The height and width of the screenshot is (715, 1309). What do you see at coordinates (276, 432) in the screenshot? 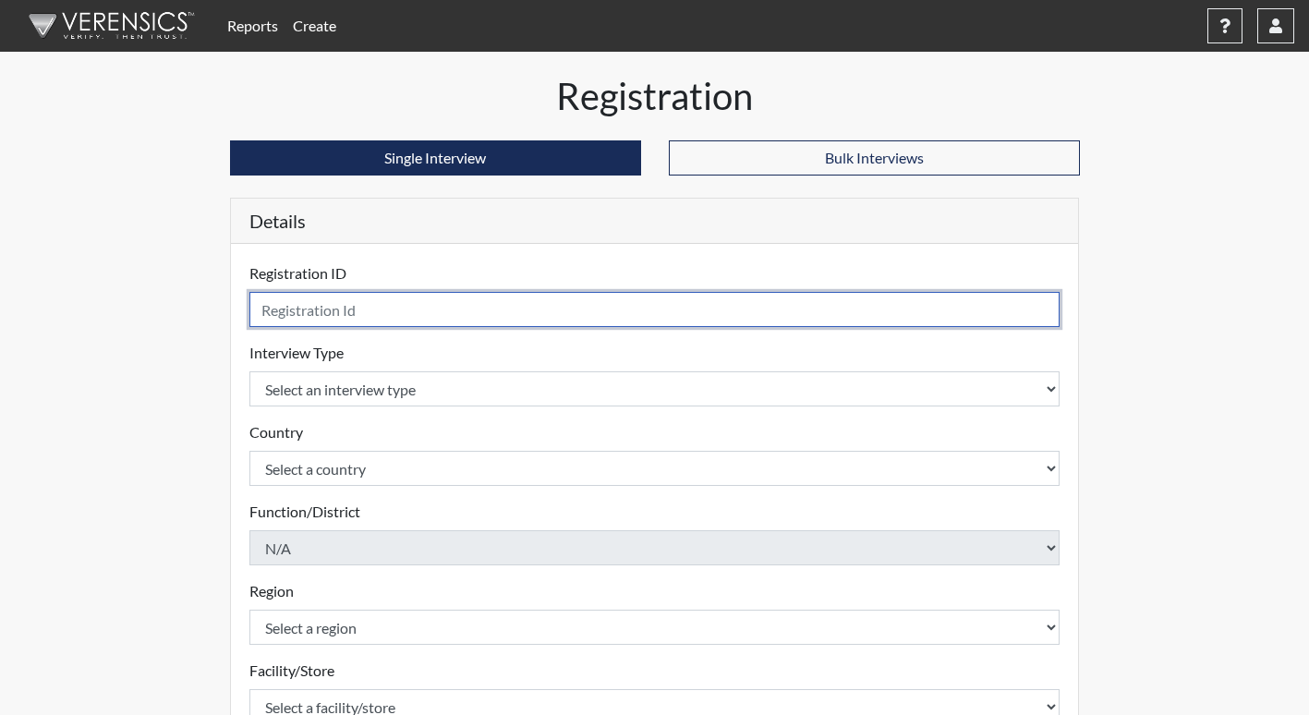
I see `label: Country` at bounding box center [276, 432].